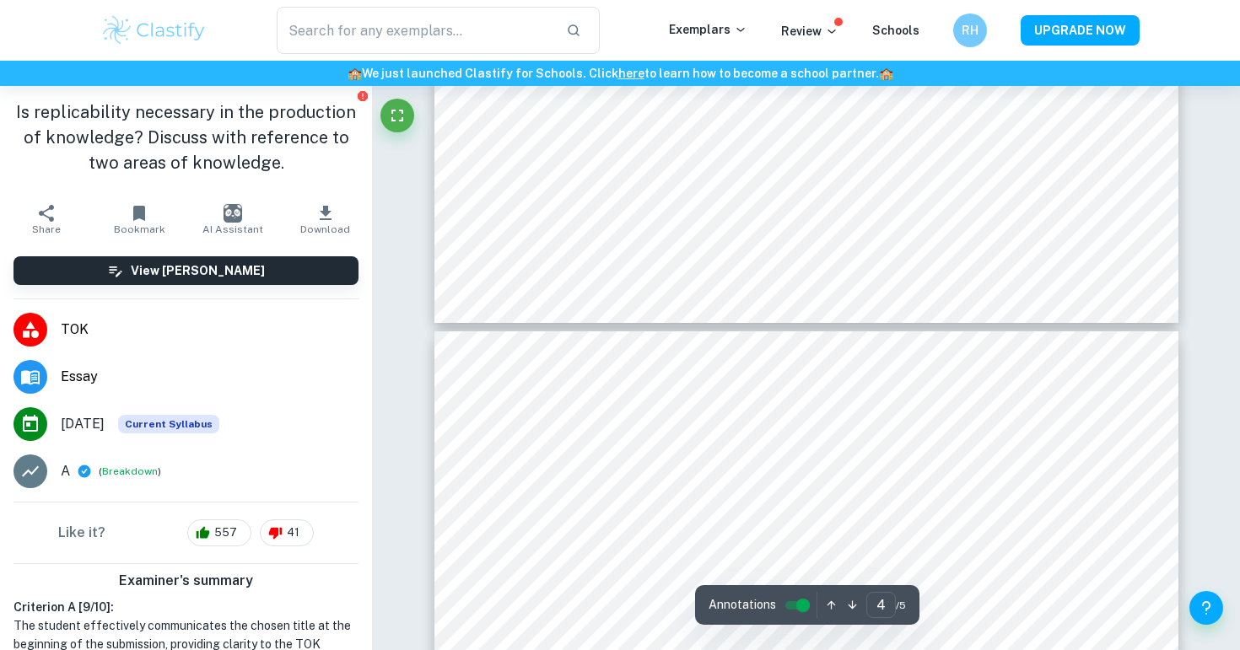 The width and height of the screenshot is (1240, 650). Describe the element at coordinates (139, 219) in the screenshot. I see `button: Bookmark` at that location.